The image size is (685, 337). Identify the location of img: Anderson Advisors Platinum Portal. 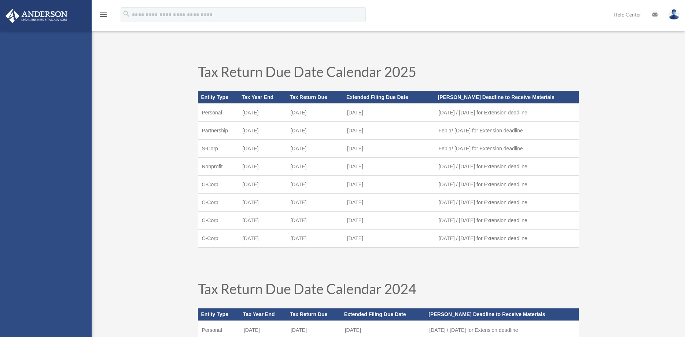
(36, 16).